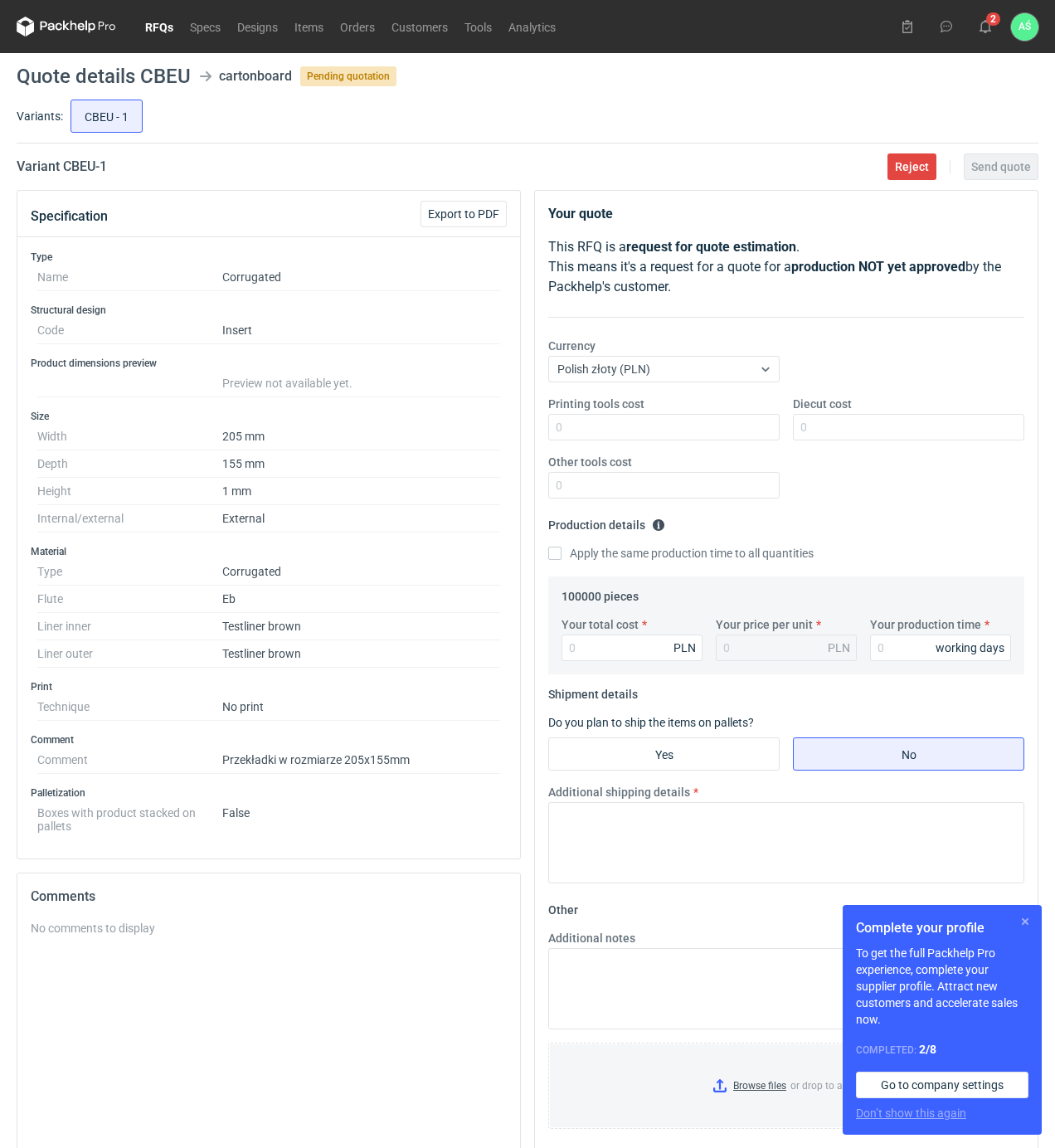 The height and width of the screenshot is (1148, 1055). What do you see at coordinates (129, 760) in the screenshot?
I see `dt: Comment` at bounding box center [129, 760].